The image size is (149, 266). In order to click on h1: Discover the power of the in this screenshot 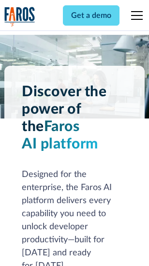, I will do `click(74, 118)`.